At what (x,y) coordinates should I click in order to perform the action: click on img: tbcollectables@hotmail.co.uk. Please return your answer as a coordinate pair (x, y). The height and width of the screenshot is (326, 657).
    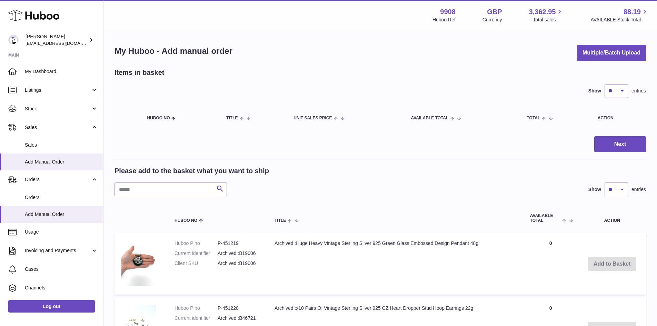
    Looking at the image, I should click on (13, 40).